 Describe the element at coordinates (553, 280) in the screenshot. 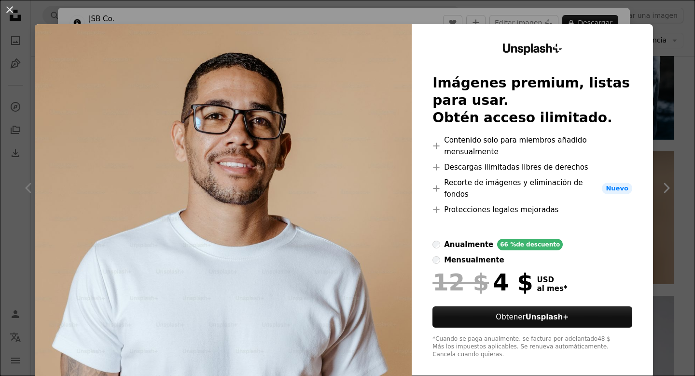

I see `span: USD` at that location.